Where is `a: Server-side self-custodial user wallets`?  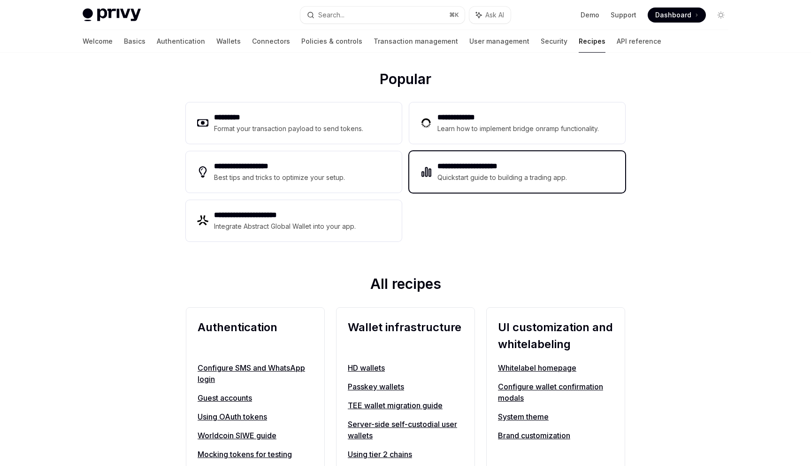
a: Server-side self-custodial user wallets is located at coordinates (406, 430).